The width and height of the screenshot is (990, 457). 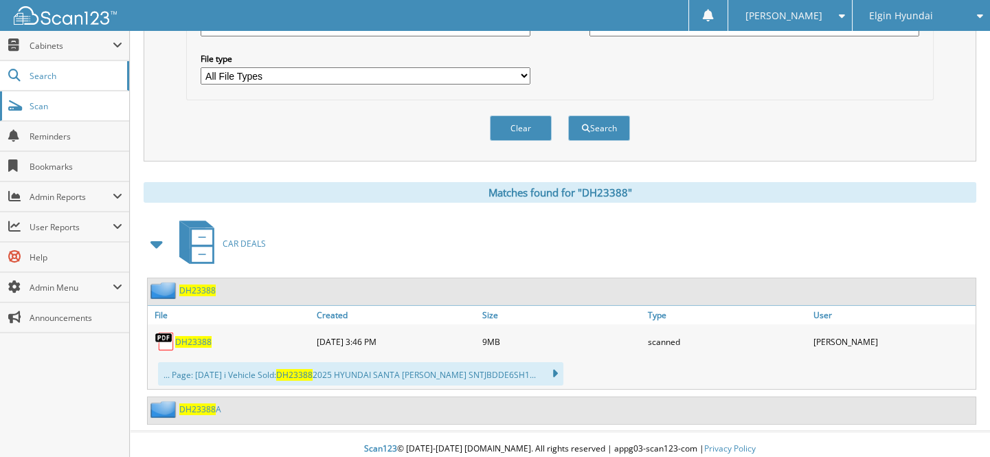 What do you see at coordinates (71, 45) in the screenshot?
I see `span: Cabinets` at bounding box center [71, 45].